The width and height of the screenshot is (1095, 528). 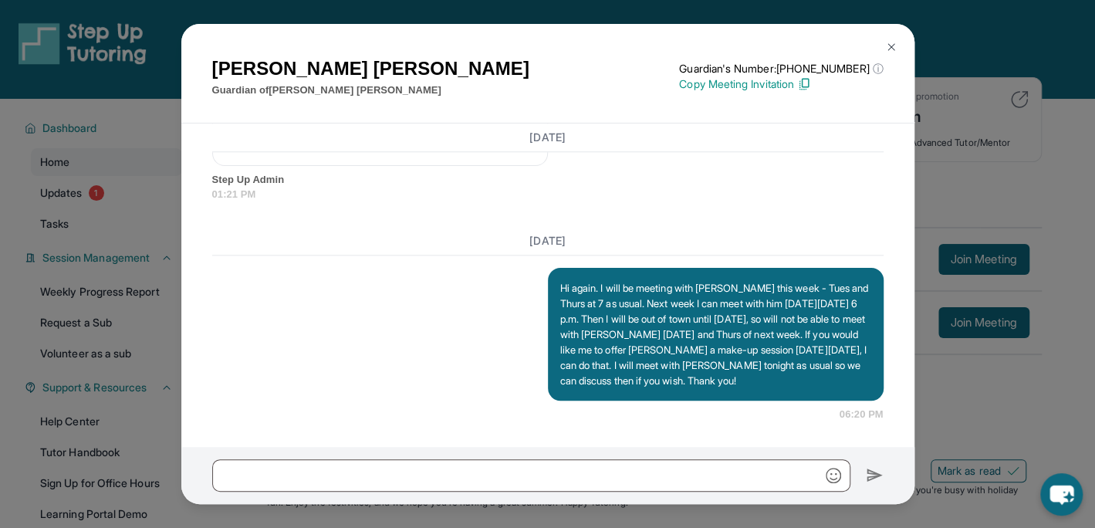 I want to click on p: Copy Meeting Invitation, so click(x=781, y=84).